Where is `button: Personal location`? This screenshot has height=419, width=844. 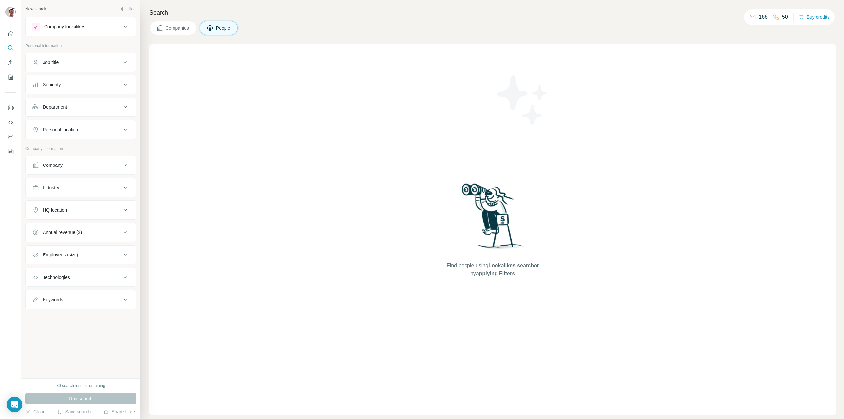 button: Personal location is located at coordinates (81, 129).